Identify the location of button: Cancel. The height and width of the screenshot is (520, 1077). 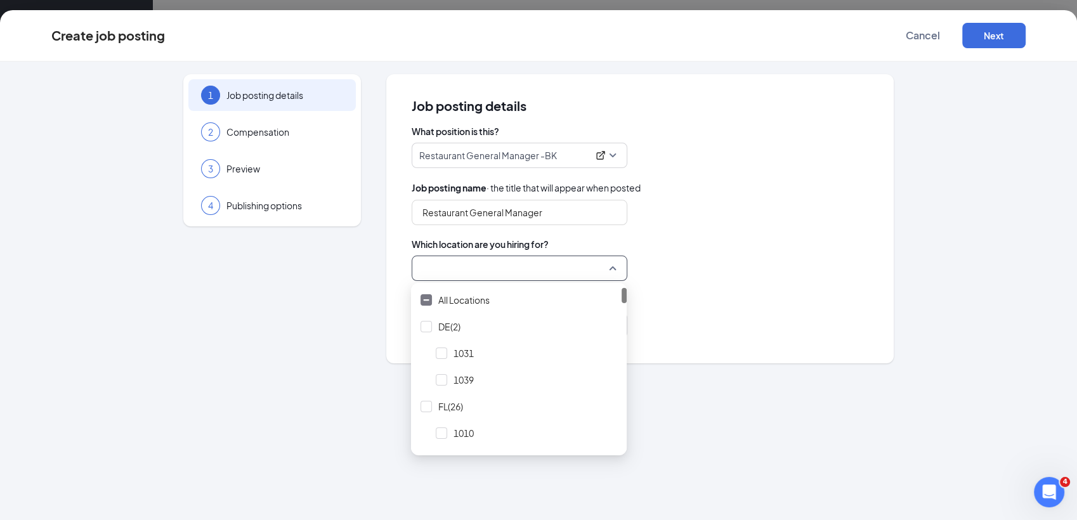
(923, 36).